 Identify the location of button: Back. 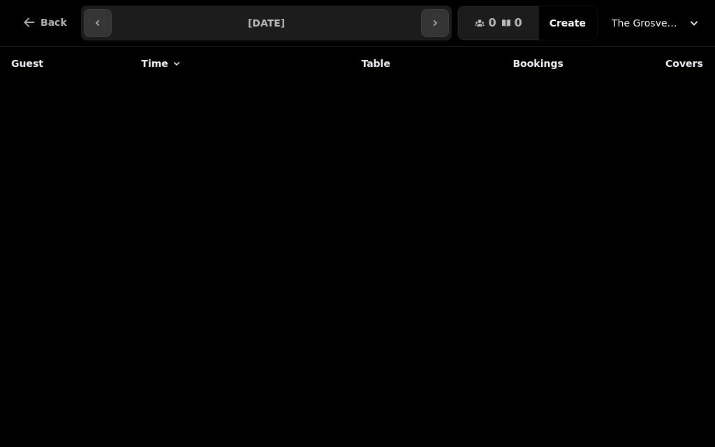
(45, 22).